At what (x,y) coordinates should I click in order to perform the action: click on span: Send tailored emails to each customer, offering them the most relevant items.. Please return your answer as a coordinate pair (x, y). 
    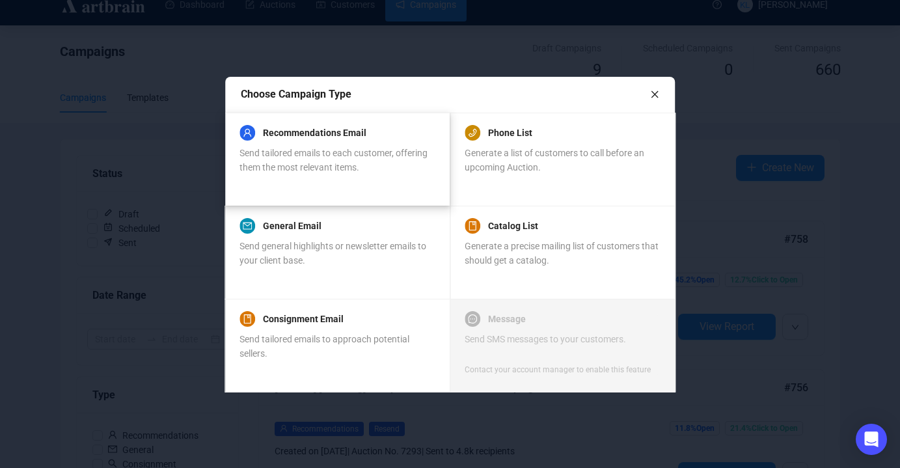
    Looking at the image, I should click on (333, 160).